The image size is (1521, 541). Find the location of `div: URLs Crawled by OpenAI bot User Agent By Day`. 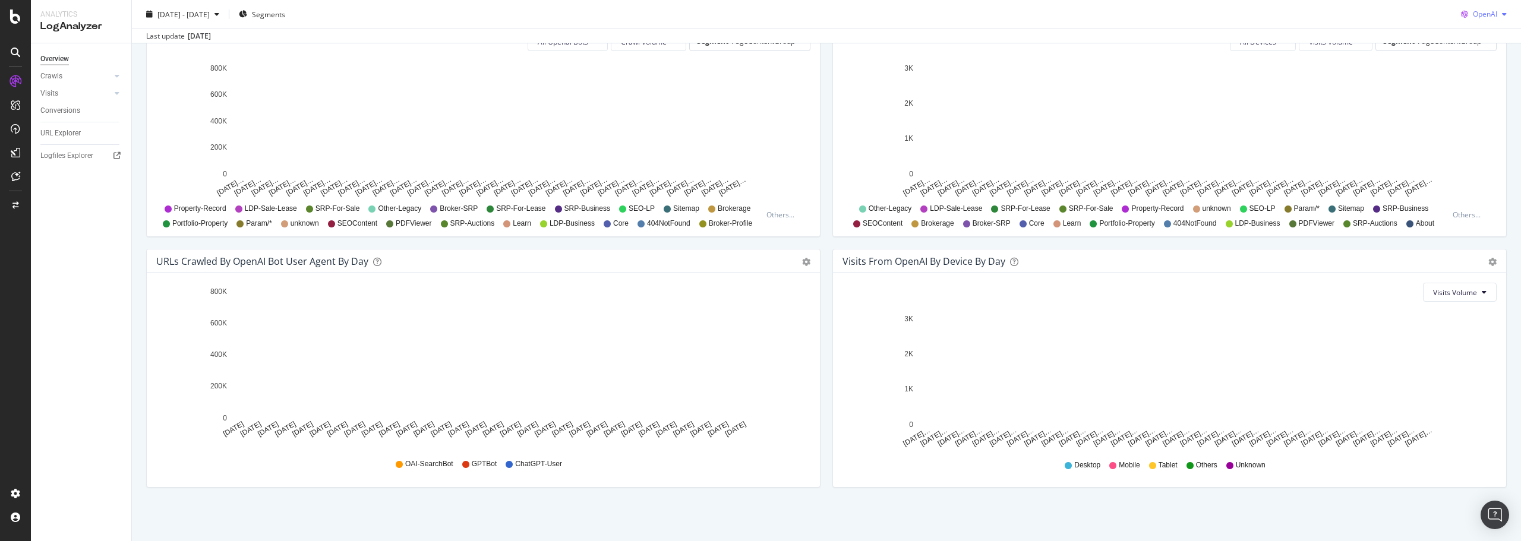

div: URLs Crawled by OpenAI bot User Agent By Day is located at coordinates (262, 261).